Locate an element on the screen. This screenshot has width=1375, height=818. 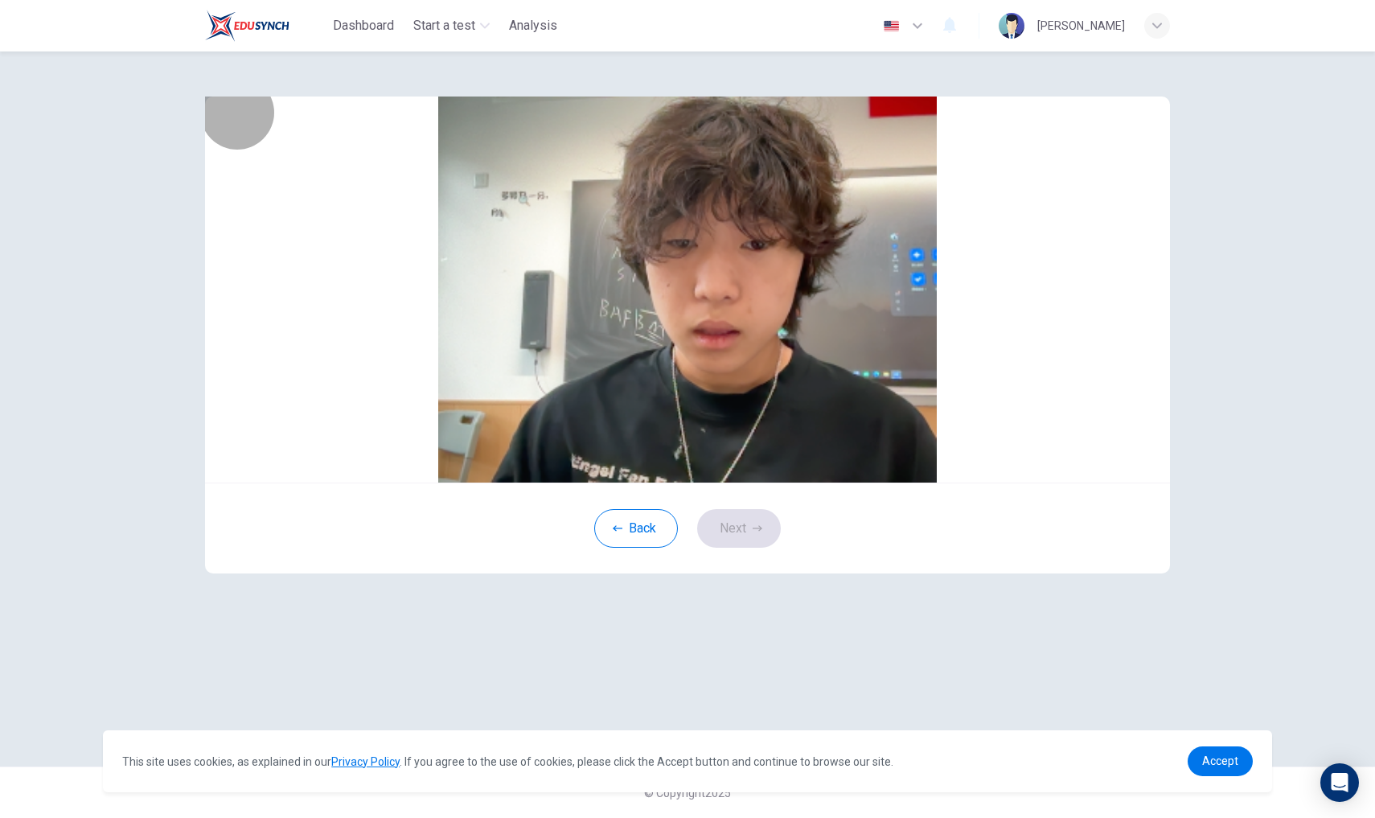
button: Start a test is located at coordinates (451, 26).